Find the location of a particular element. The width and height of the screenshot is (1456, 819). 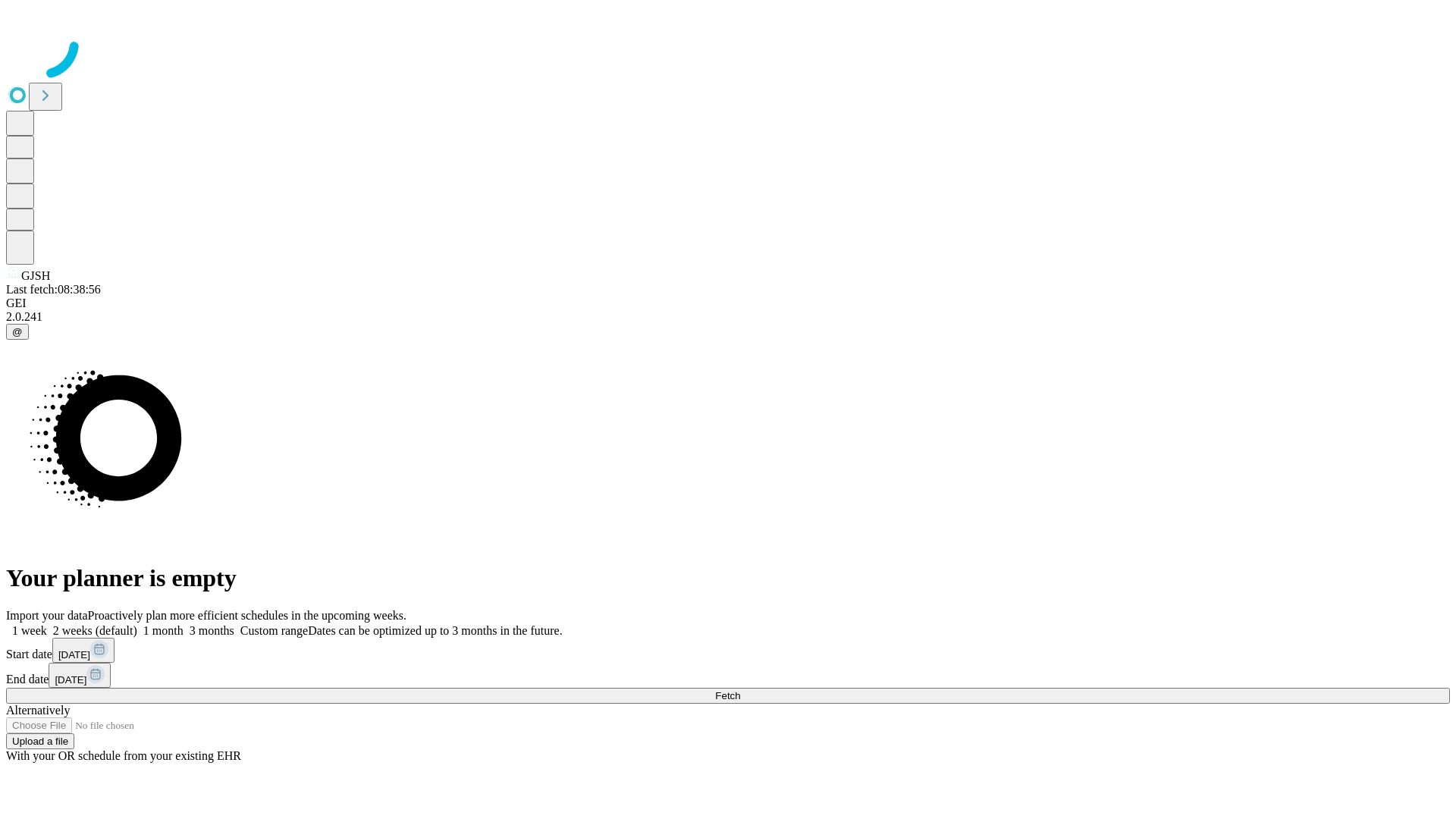

button: Upload a file is located at coordinates (40, 741).